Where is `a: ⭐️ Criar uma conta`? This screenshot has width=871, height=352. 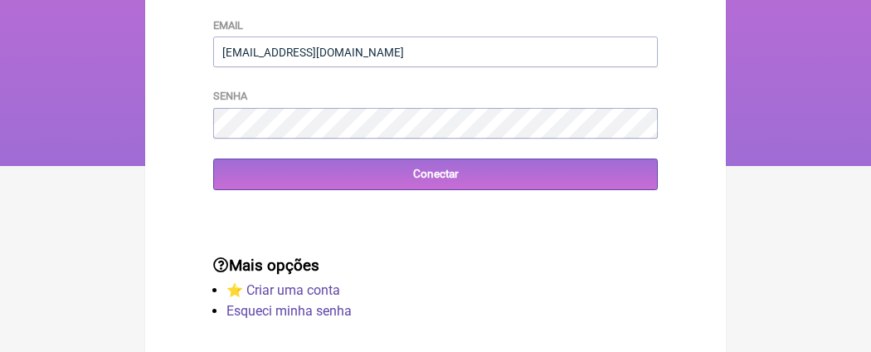
a: ⭐️ Criar uma conta is located at coordinates (283, 290).